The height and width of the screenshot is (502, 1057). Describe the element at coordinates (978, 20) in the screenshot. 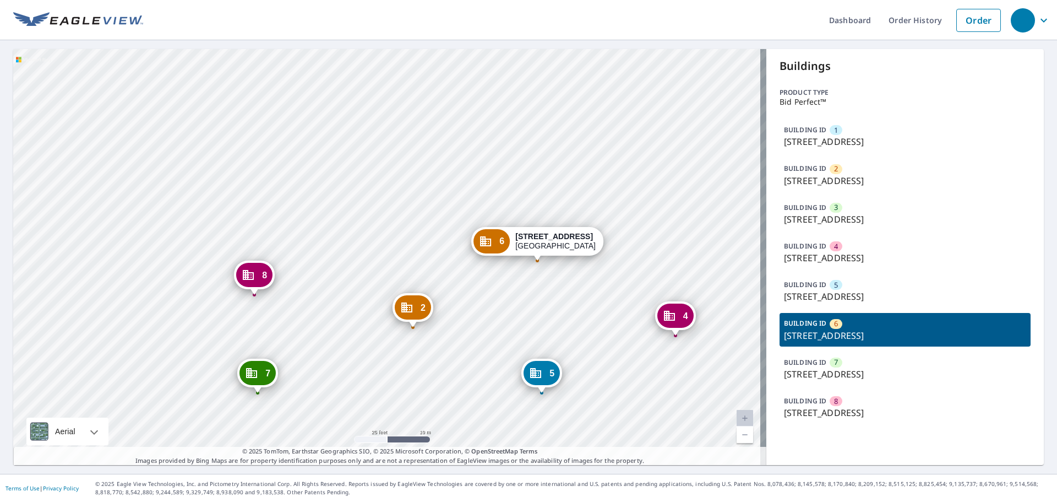

I see `a: Order` at that location.